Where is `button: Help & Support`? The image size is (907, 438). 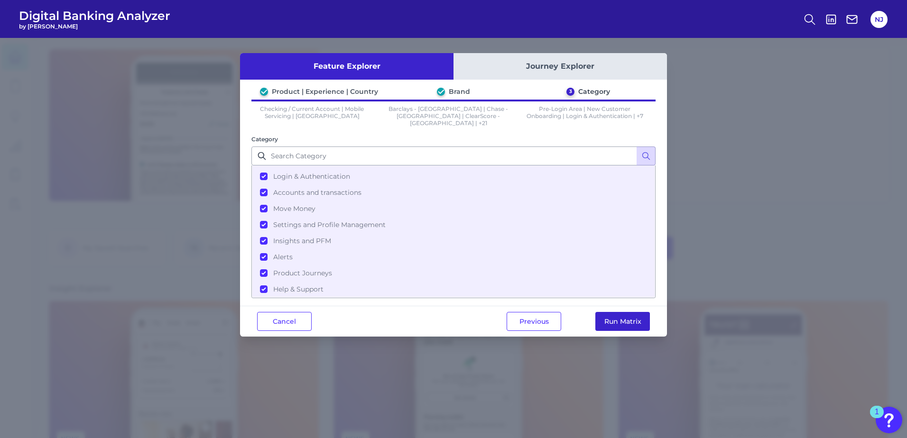
button: Help & Support is located at coordinates (453, 289).